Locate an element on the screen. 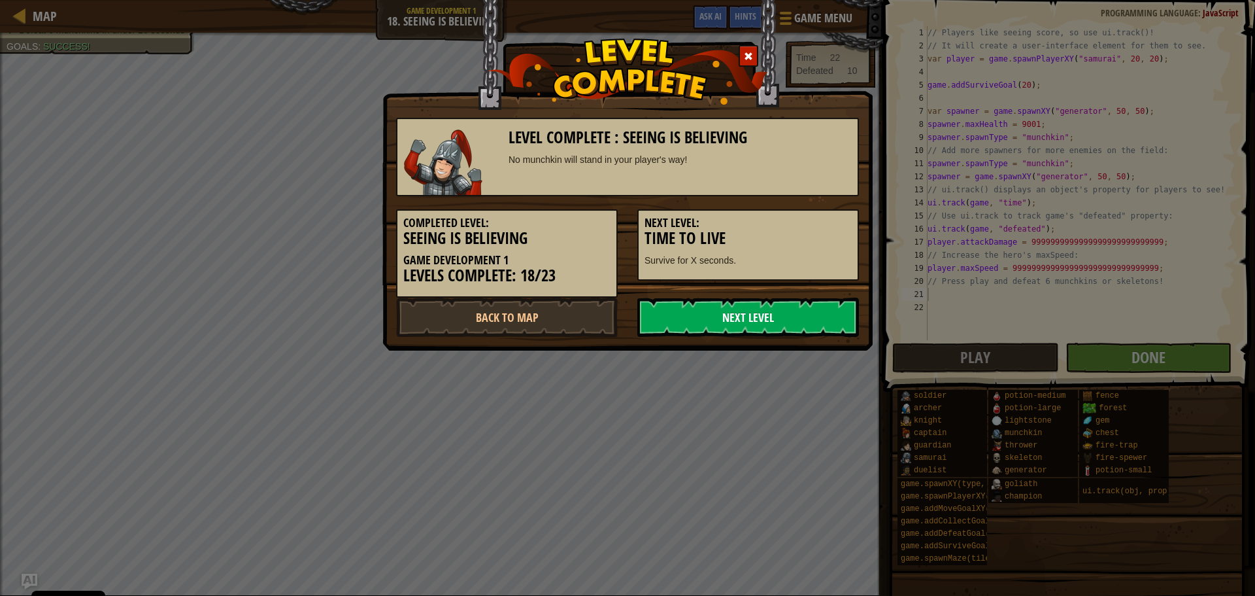 The image size is (1255, 596). img: level_complete.png is located at coordinates (628, 71).